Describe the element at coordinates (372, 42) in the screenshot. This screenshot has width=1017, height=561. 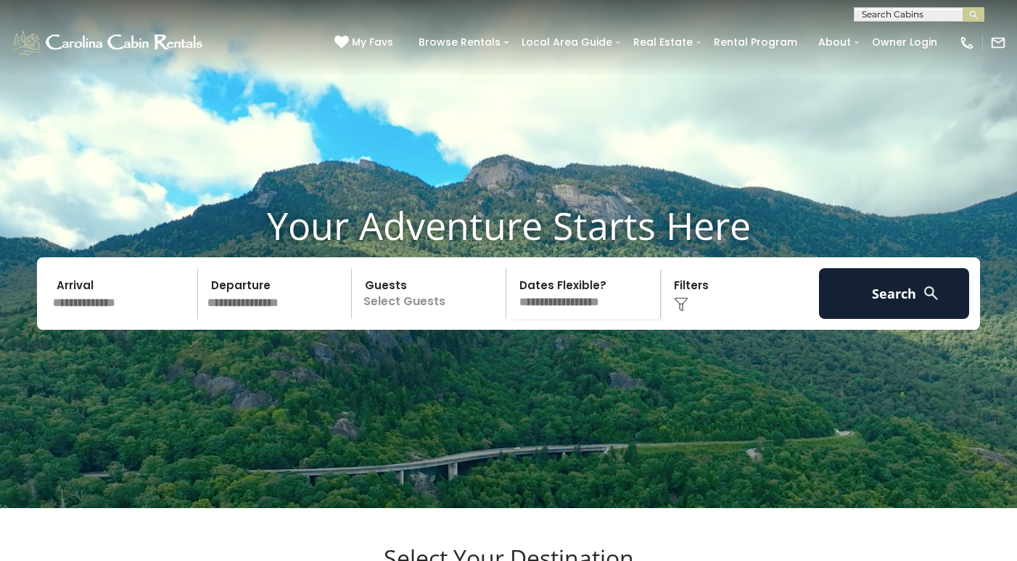
I see `span: My Favs` at that location.